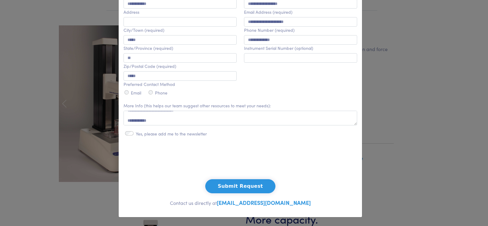 This screenshot has width=488, height=226. What do you see at coordinates (198, 105) in the screenshot?
I see `label: More Info (this helps our team suggest other resources to meet your needs):` at bounding box center [198, 105].